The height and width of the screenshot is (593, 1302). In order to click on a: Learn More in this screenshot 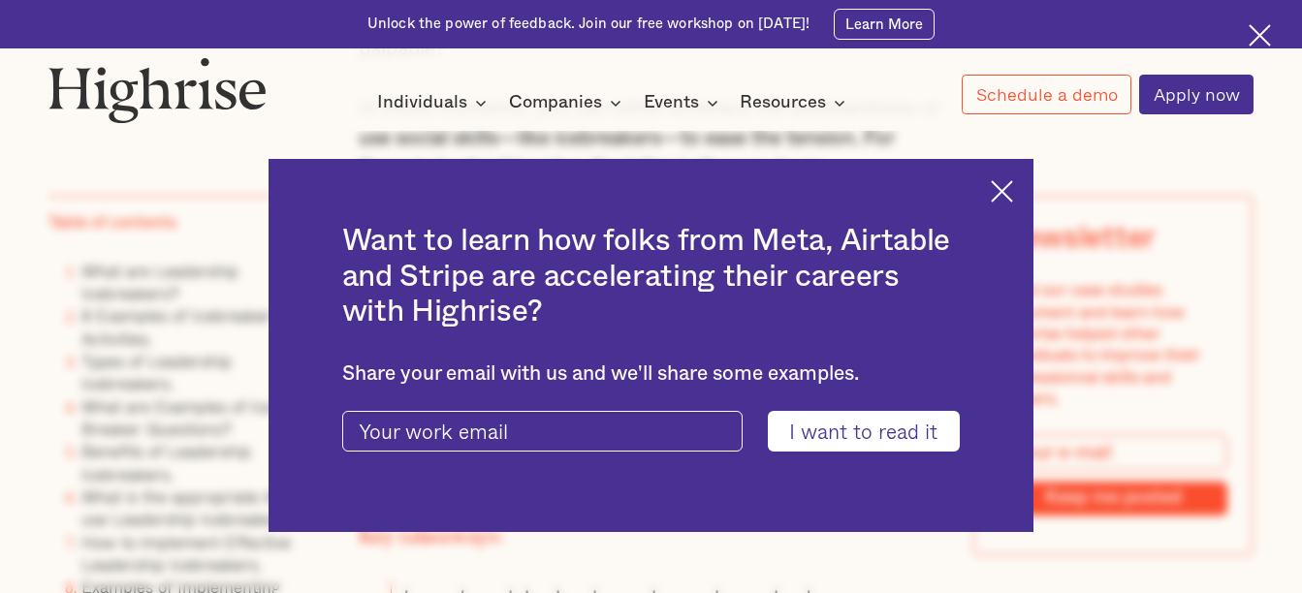, I will do `click(884, 24)`.